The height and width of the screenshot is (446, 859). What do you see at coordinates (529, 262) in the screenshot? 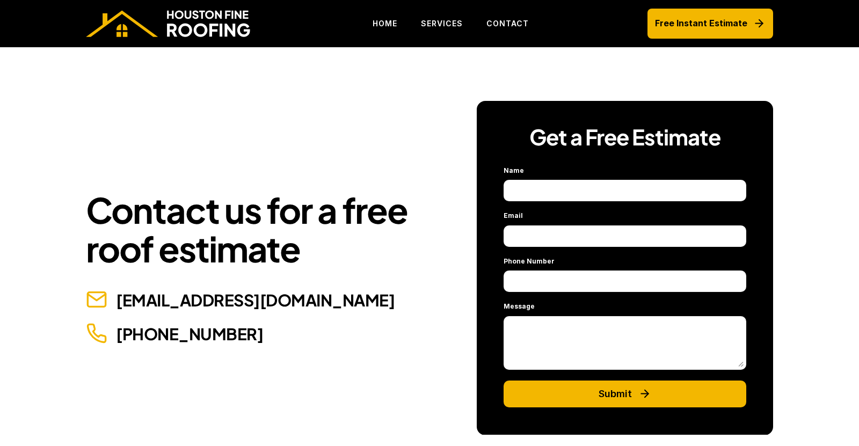
I see `p: Phone Number` at bounding box center [529, 262].